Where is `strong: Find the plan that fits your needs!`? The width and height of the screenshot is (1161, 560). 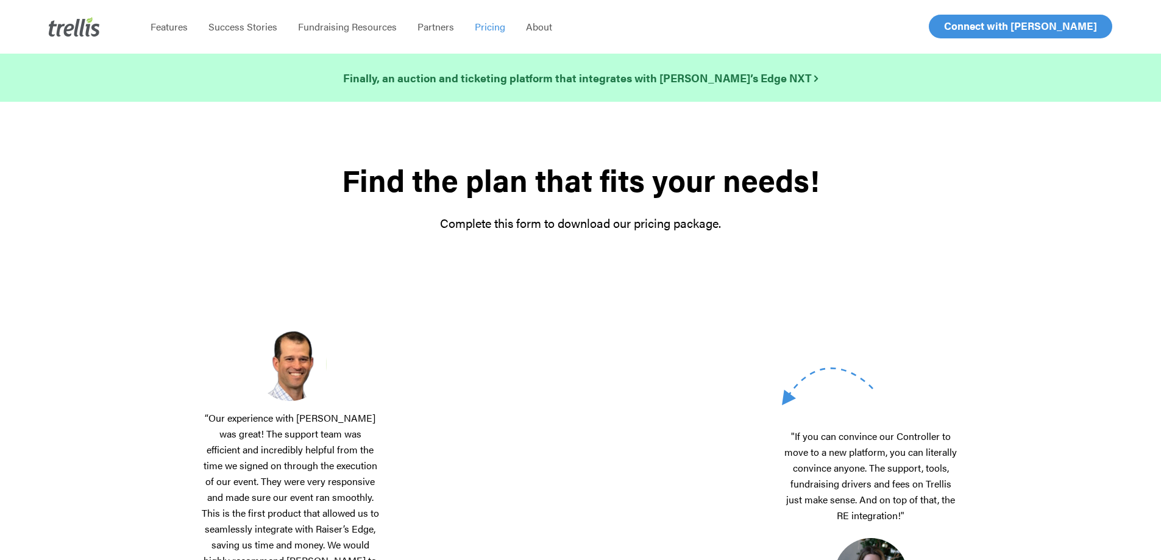 strong: Find the plan that fits your needs! is located at coordinates (580, 179).